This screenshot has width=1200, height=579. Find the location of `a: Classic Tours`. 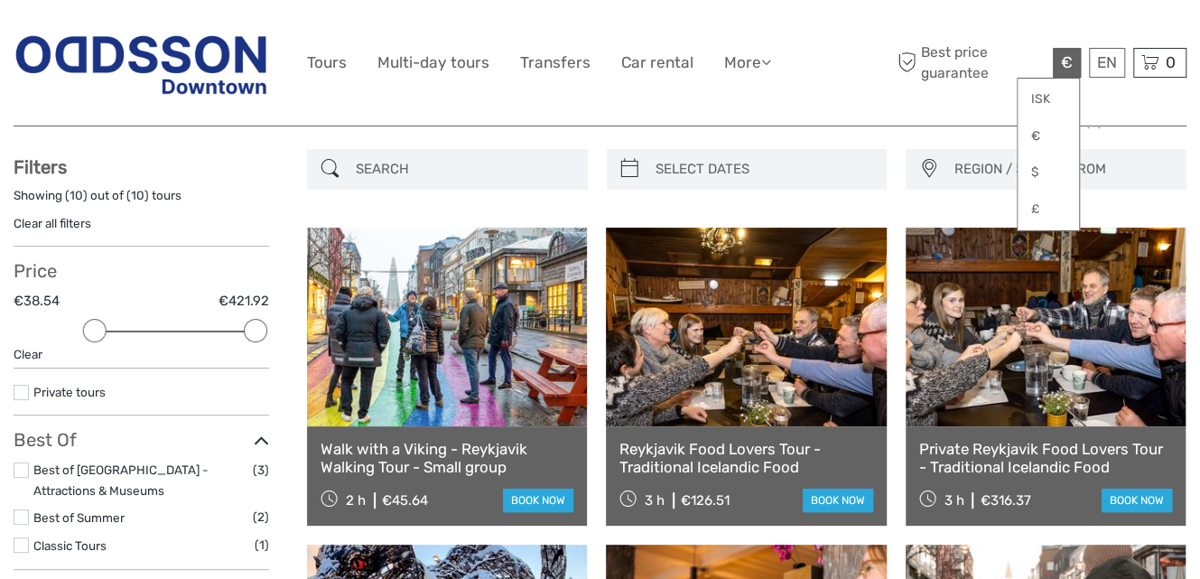

a: Classic Tours is located at coordinates (70, 545).